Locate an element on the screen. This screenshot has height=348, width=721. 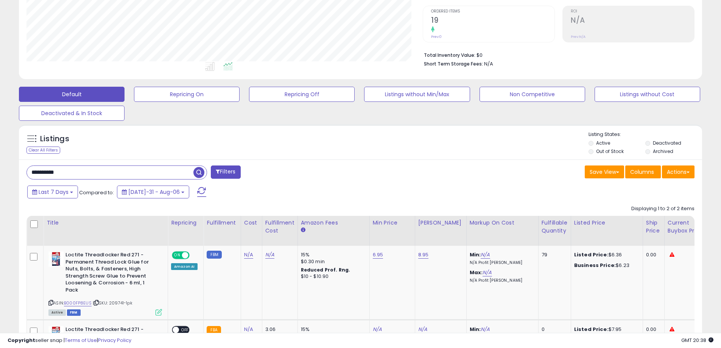
span: Ordered Items is located at coordinates (493, 11).